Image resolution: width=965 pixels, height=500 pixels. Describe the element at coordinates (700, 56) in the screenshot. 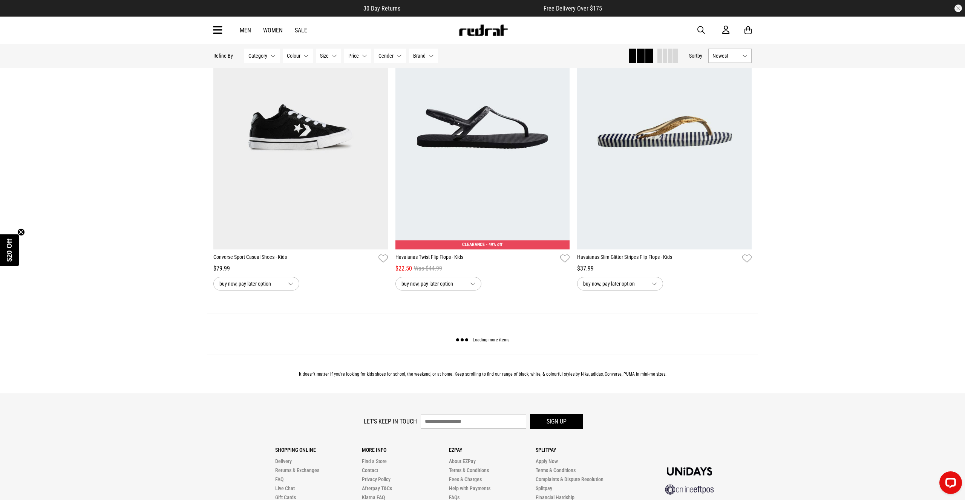

I see `span: by` at that location.